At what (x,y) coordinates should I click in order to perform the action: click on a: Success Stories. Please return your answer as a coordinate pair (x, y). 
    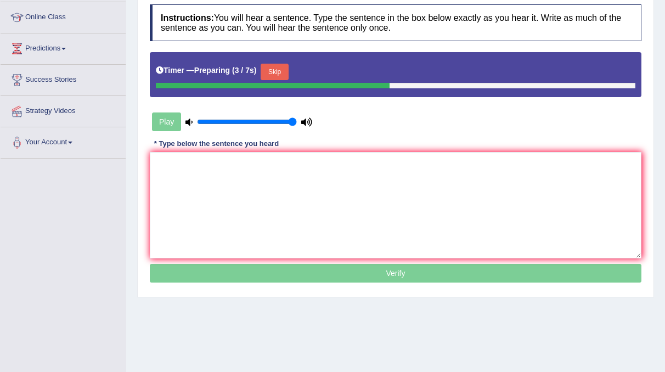
    Looking at the image, I should click on (63, 78).